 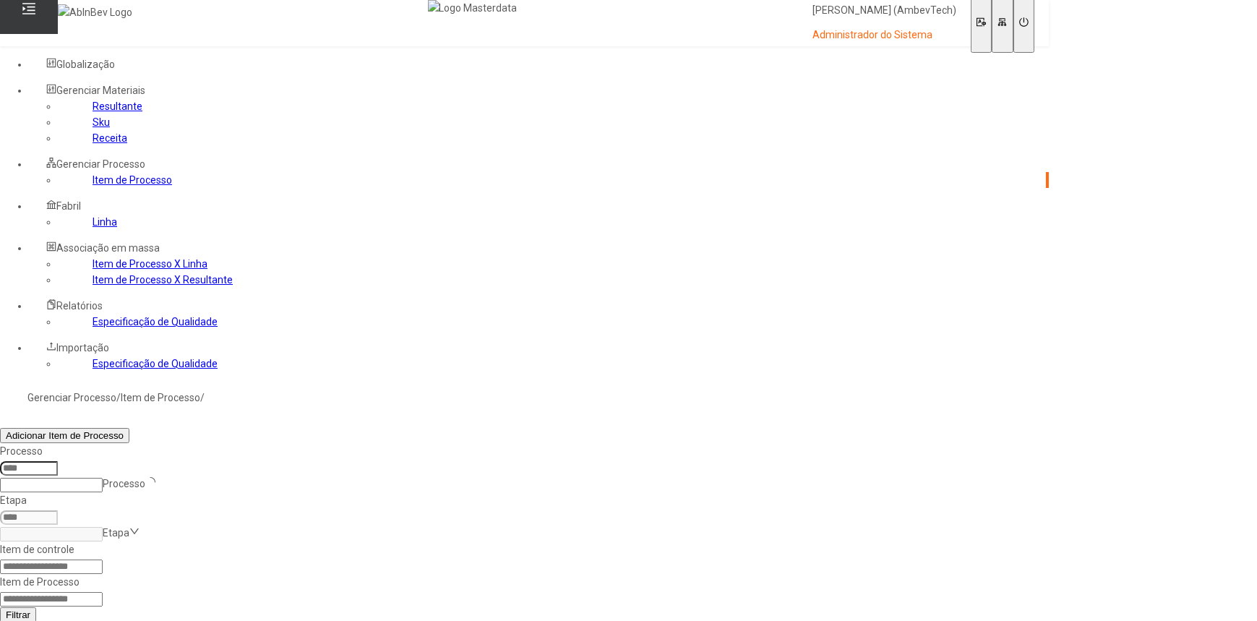 I want to click on span: Relatórios, so click(x=80, y=306).